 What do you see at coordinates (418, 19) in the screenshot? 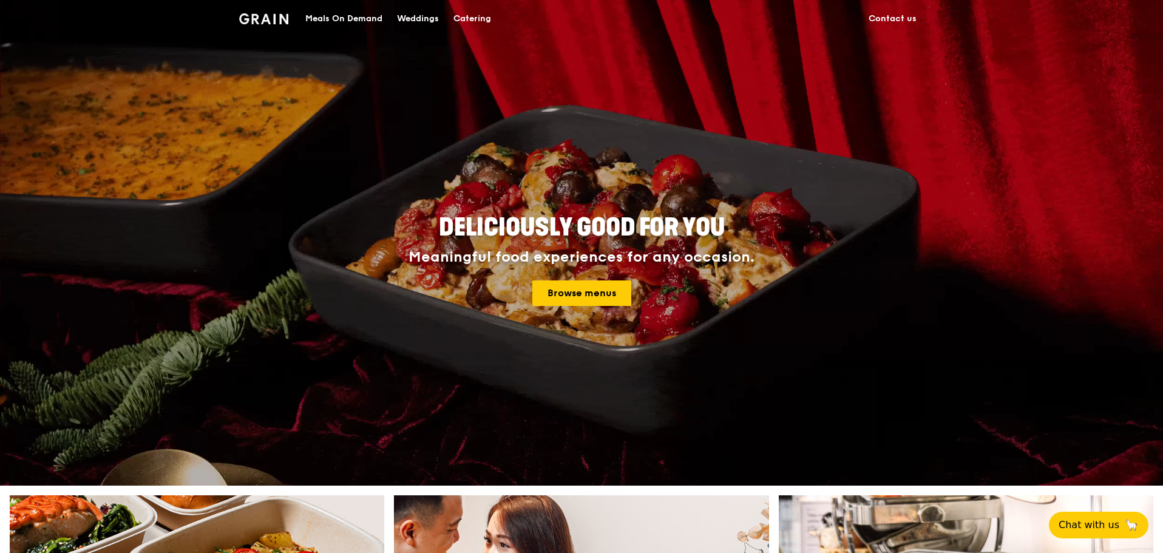
I see `div: Weddings` at bounding box center [418, 19].